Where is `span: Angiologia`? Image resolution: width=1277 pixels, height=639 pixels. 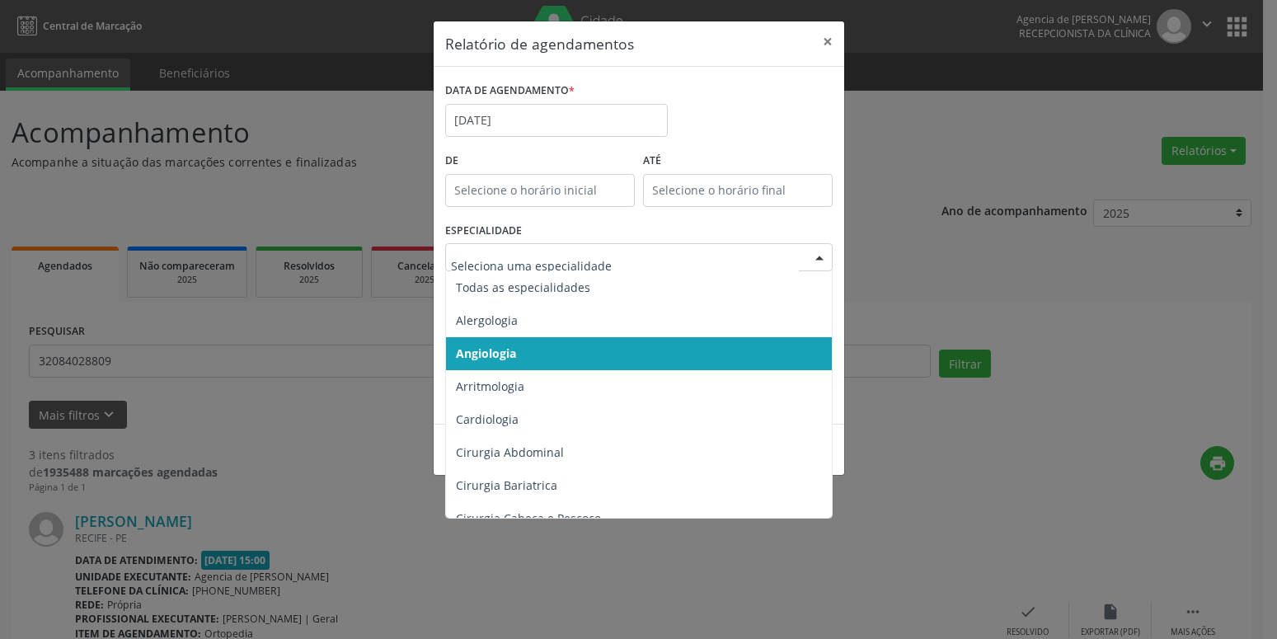 span: Angiologia is located at coordinates (486, 353).